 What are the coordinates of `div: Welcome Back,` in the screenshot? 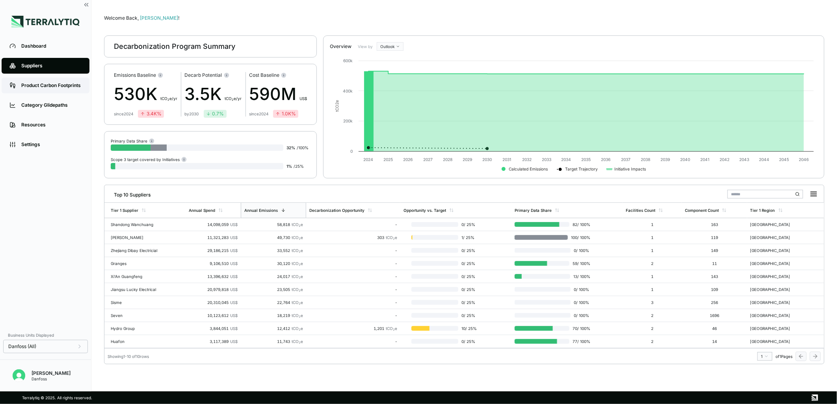 It's located at (464, 18).